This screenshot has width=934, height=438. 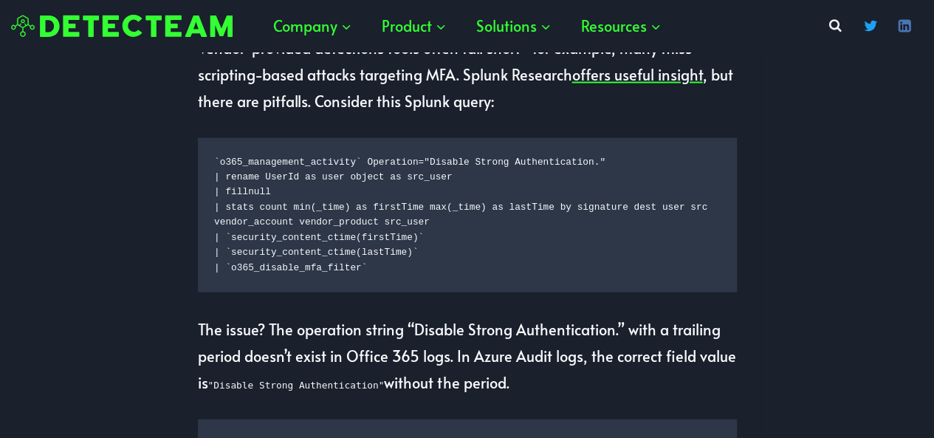 What do you see at coordinates (467, 75) in the screenshot?
I see `p: Vendor-provided detections tools often fall short—for example, many miss scripting-based attacks ...` at bounding box center [467, 75].